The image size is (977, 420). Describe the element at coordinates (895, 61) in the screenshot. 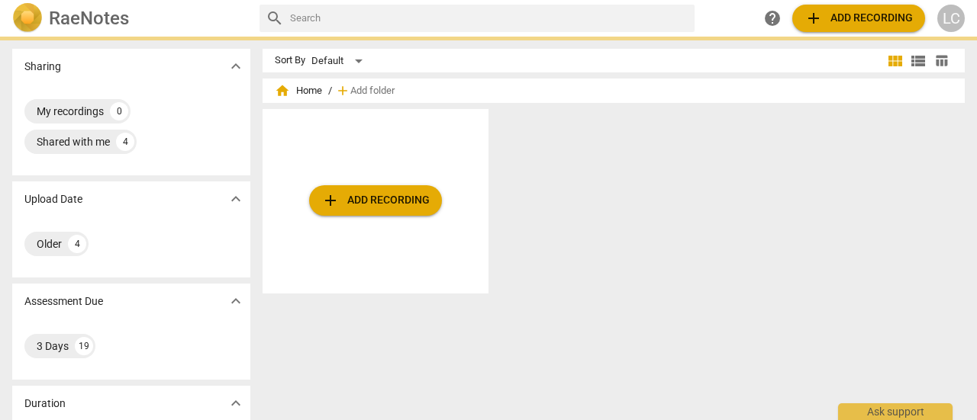

I see `button: Tile view` at that location.